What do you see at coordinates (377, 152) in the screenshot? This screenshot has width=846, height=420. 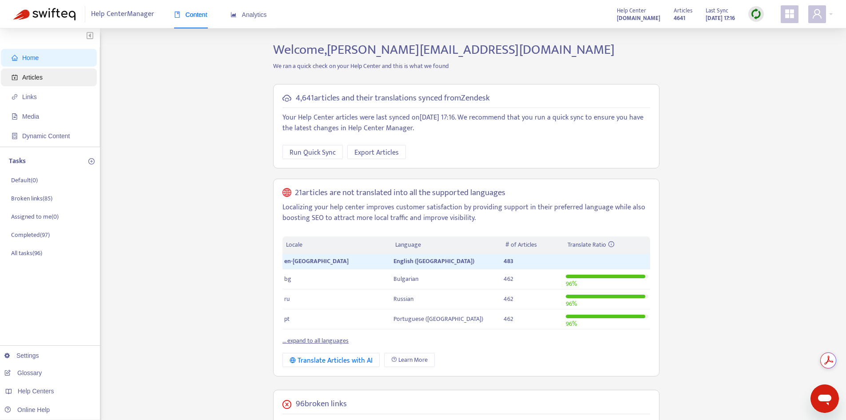 I see `span: Export Articles` at bounding box center [377, 152].